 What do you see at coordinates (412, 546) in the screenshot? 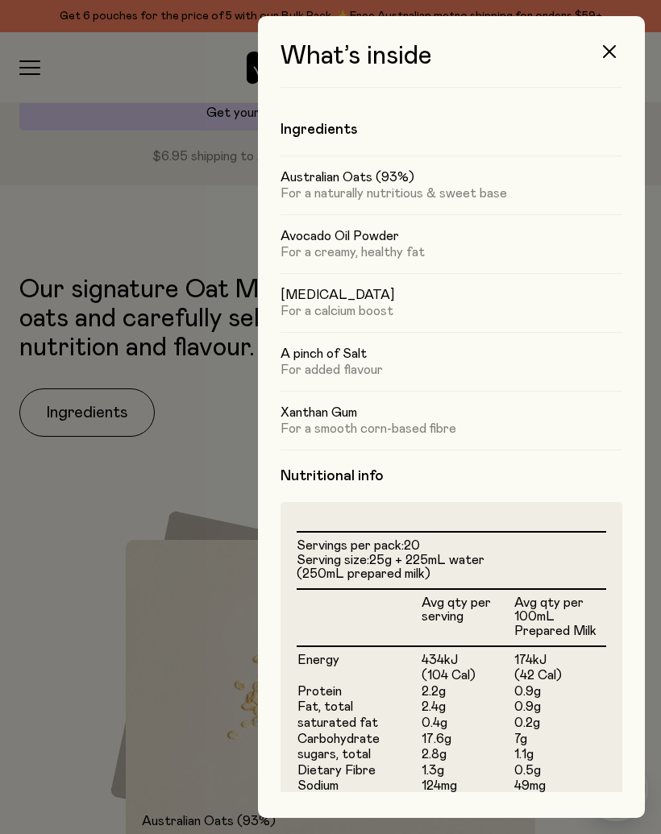
I see `span: 20` at bounding box center [412, 546].